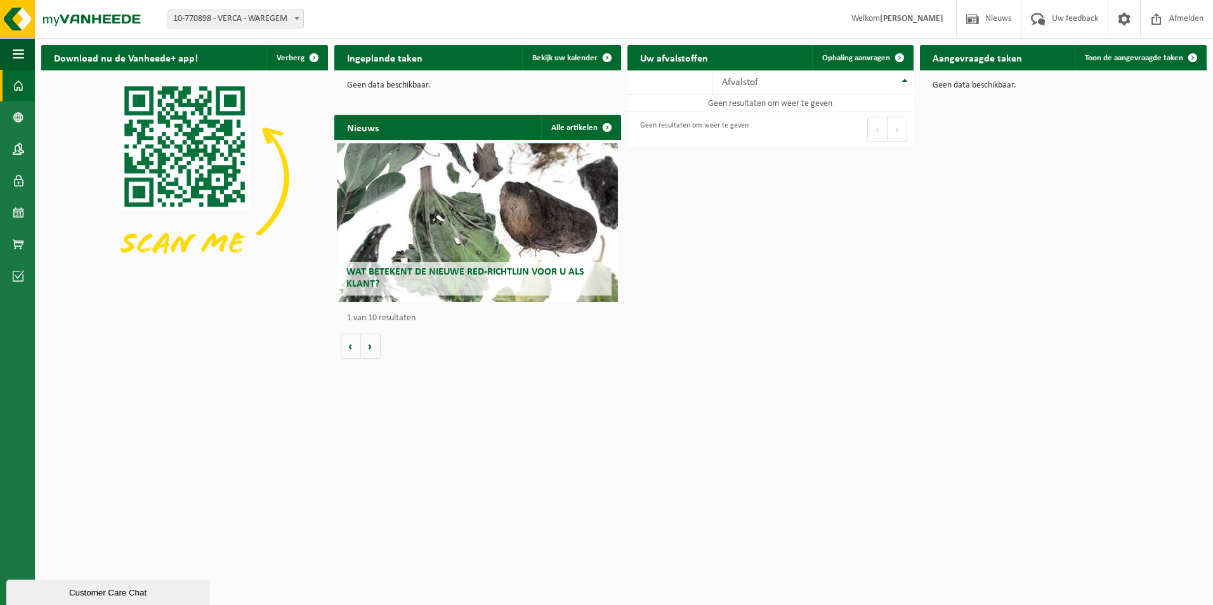 The height and width of the screenshot is (605, 1213). Describe the element at coordinates (878, 129) in the screenshot. I see `button: Previous` at that location.